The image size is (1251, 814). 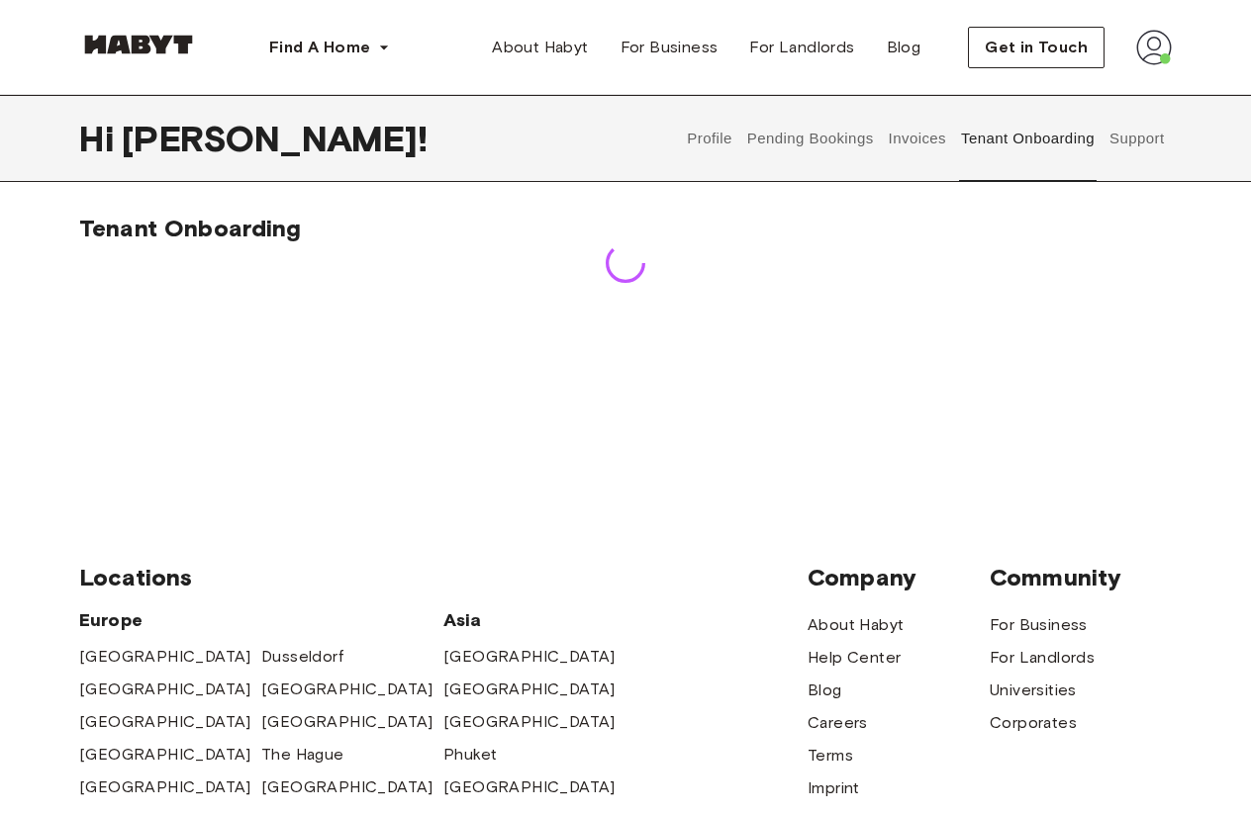 I want to click on span: Imprint, so click(x=833, y=789).